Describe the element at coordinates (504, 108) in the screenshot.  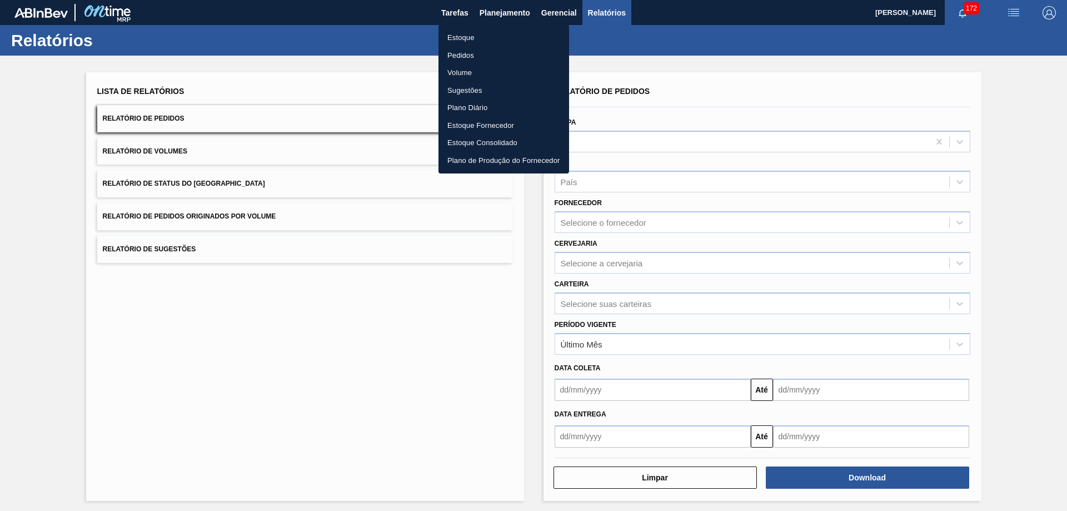
I see `a: Plano Diário` at that location.